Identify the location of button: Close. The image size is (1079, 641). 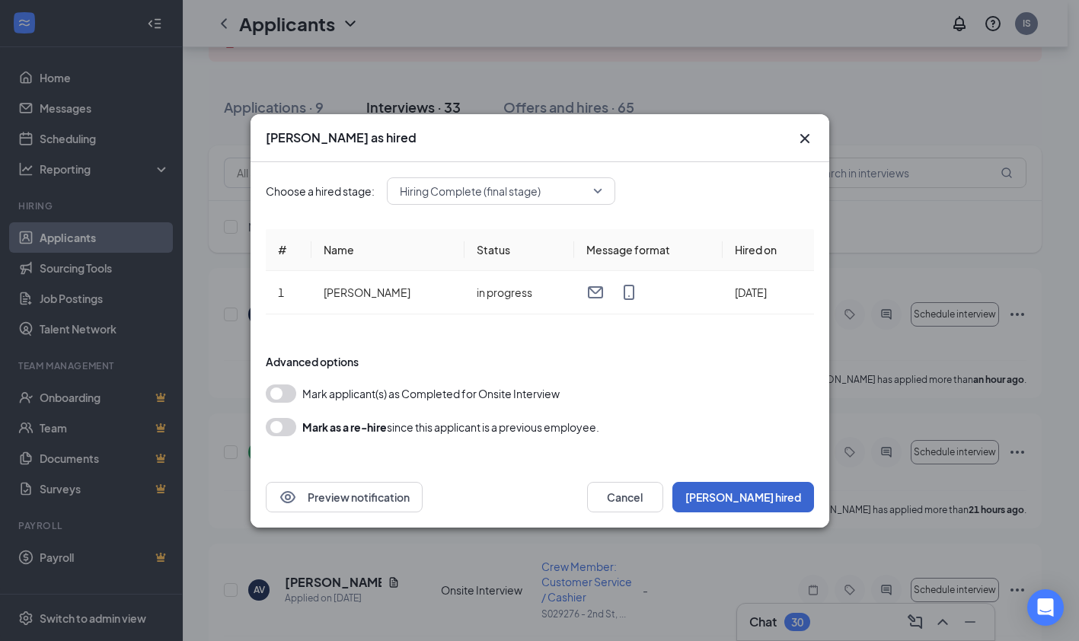
(805, 139).